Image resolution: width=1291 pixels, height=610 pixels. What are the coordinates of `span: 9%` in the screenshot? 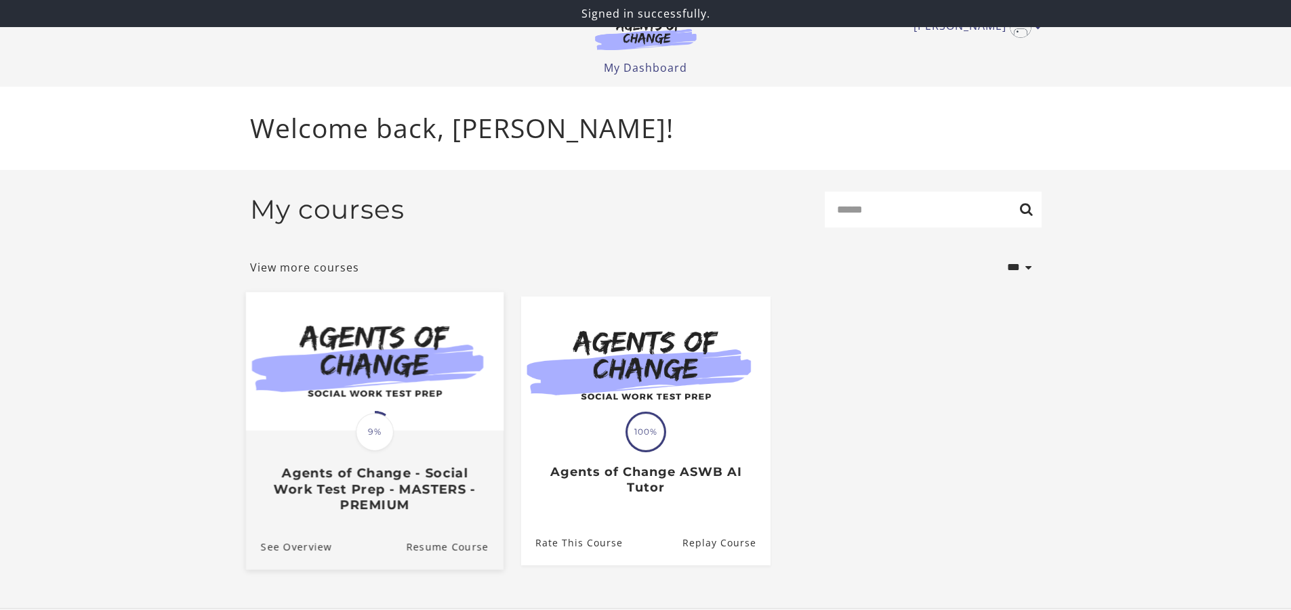 It's located at (375, 432).